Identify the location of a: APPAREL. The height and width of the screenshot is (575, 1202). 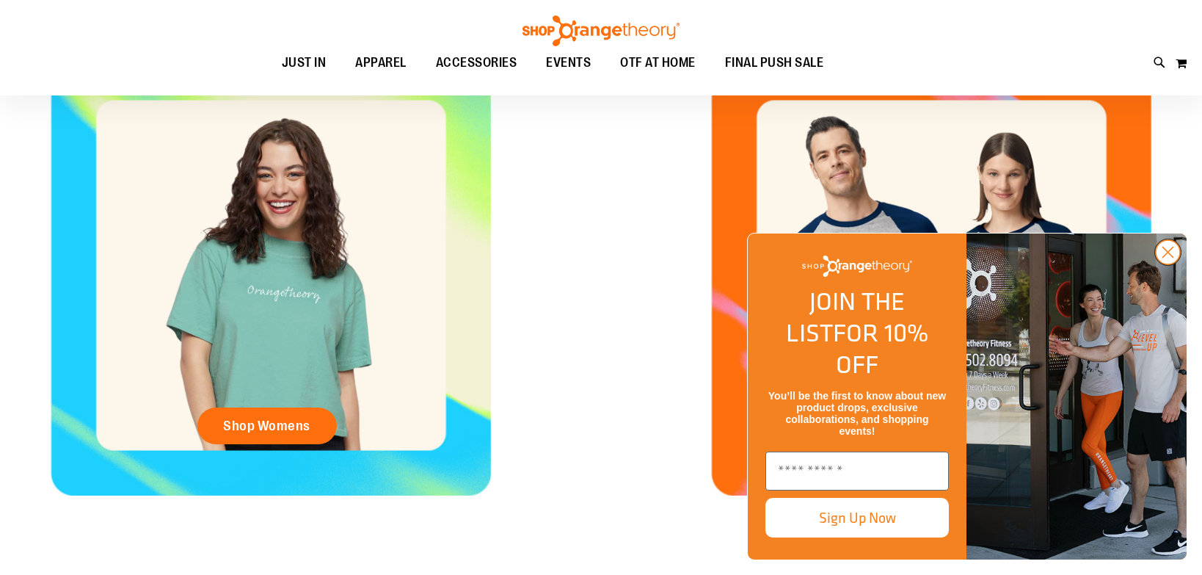
(381, 63).